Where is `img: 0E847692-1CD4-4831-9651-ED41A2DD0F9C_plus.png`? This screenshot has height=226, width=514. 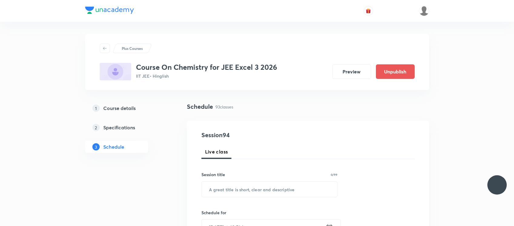
img: 0E847692-1CD4-4831-9651-ED41A2DD0F9C_plus.png is located at coordinates (115, 72).